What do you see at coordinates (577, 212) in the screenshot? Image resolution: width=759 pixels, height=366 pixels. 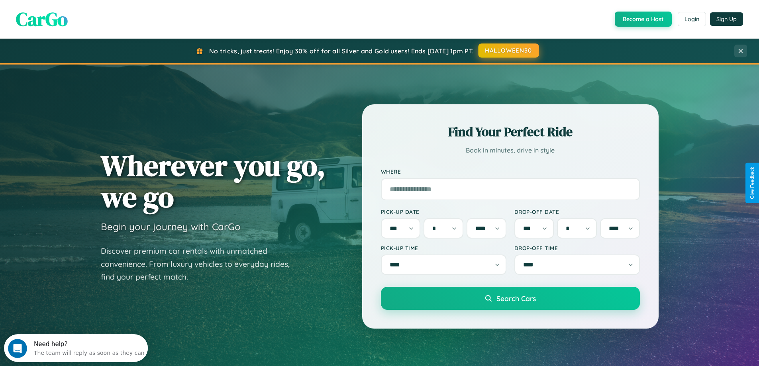 I see `label: Drop-off Date` at bounding box center [577, 212].